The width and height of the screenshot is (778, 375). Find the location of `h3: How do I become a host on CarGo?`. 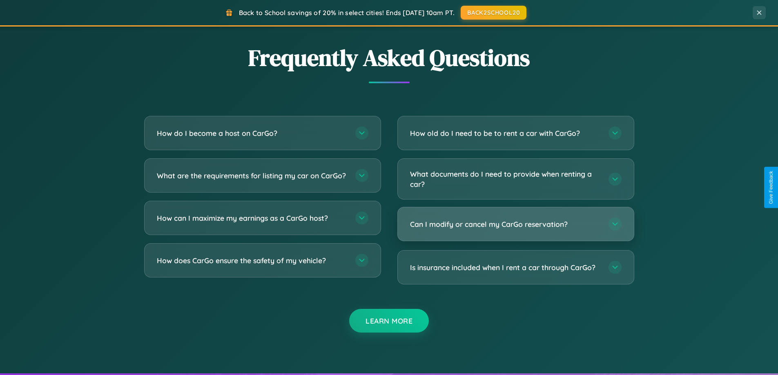

h3: How do I become a host on CarGo? is located at coordinates (252, 133).